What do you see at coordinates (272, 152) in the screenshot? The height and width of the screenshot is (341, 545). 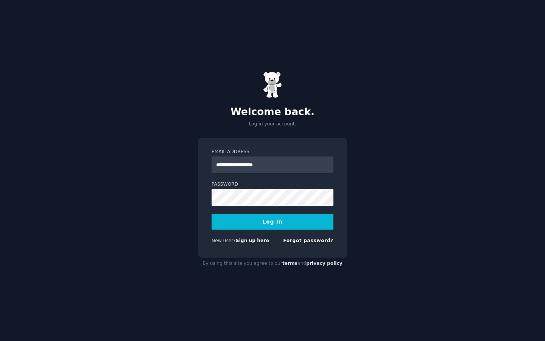 I see `label: Email Address` at bounding box center [272, 152].